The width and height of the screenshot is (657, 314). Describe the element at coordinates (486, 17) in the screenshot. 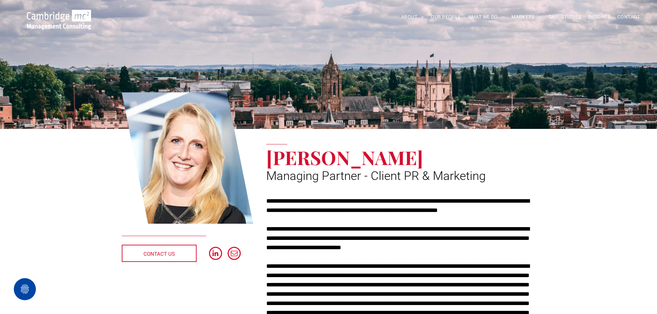

I see `a: WHAT WE DO` at that location.